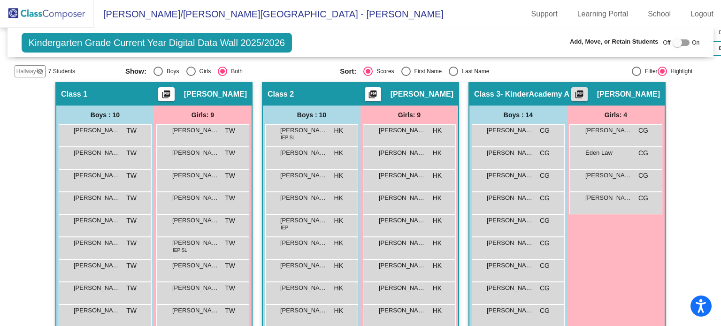 The width and height of the screenshot is (721, 326). I want to click on div: Girls: 4, so click(616, 115).